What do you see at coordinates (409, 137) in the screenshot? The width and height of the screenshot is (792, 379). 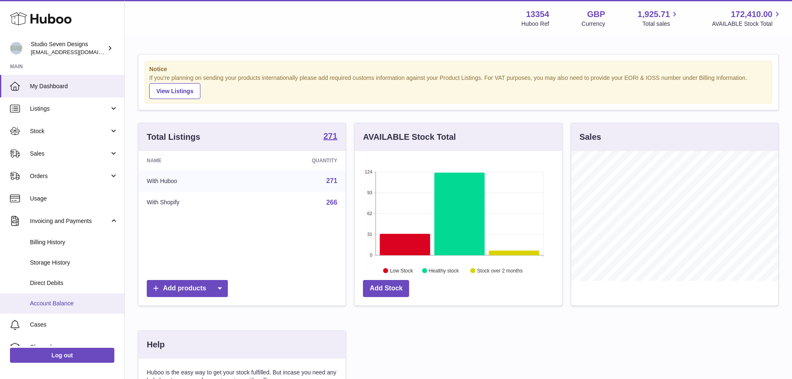 I see `h3: AVAILABLE Stock Total` at bounding box center [409, 137].